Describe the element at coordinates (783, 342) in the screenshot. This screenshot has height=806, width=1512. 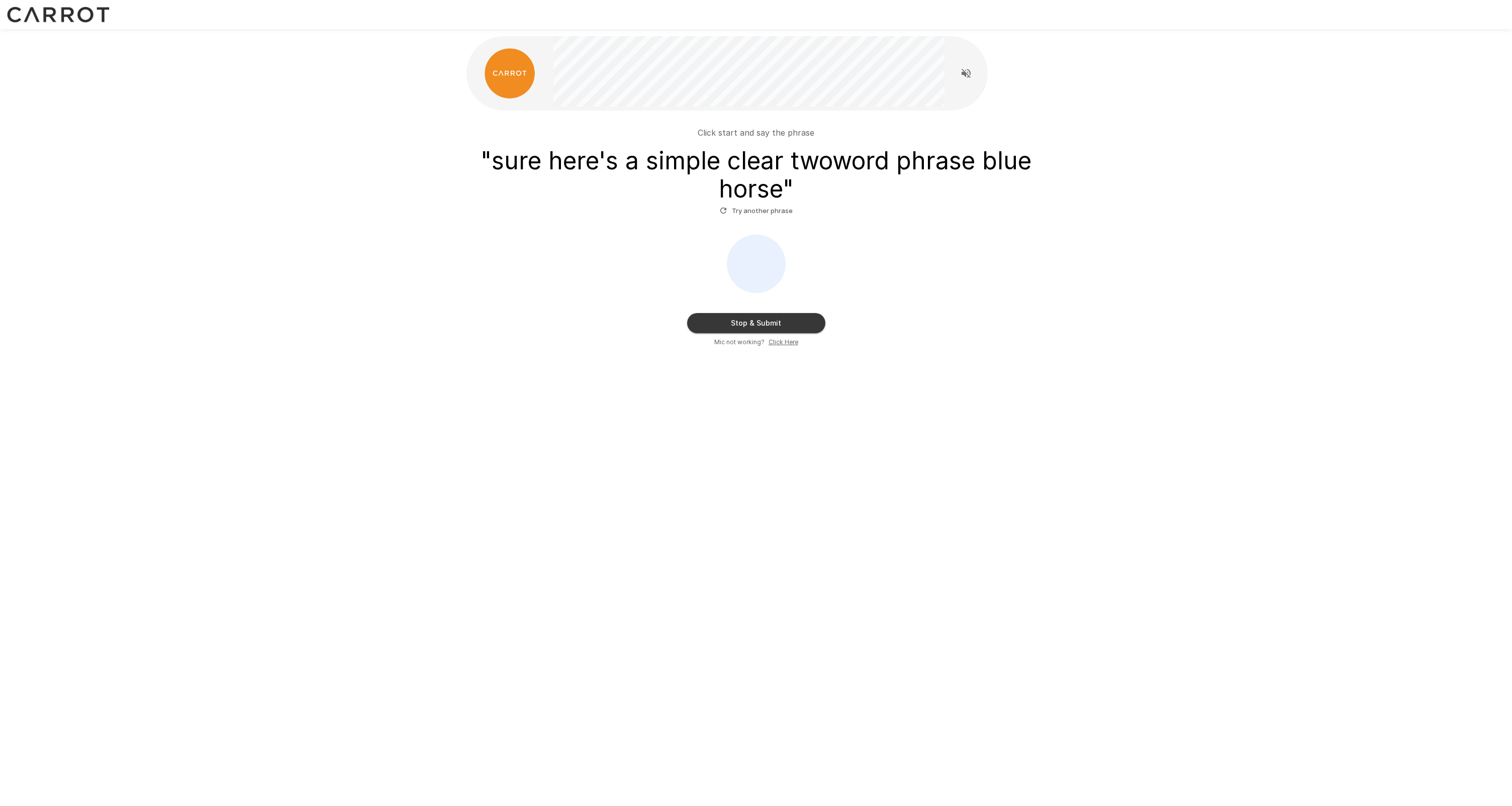
I see `u: Click Here` at that location.